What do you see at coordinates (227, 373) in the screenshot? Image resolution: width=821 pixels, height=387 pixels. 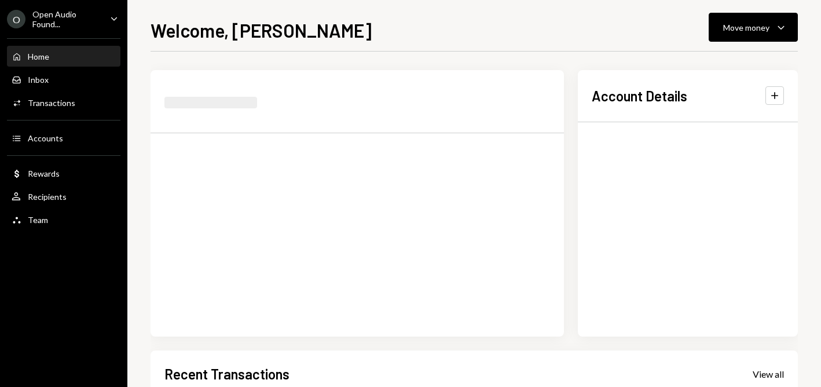 I see `h2: Recent Transactions` at bounding box center [227, 373].